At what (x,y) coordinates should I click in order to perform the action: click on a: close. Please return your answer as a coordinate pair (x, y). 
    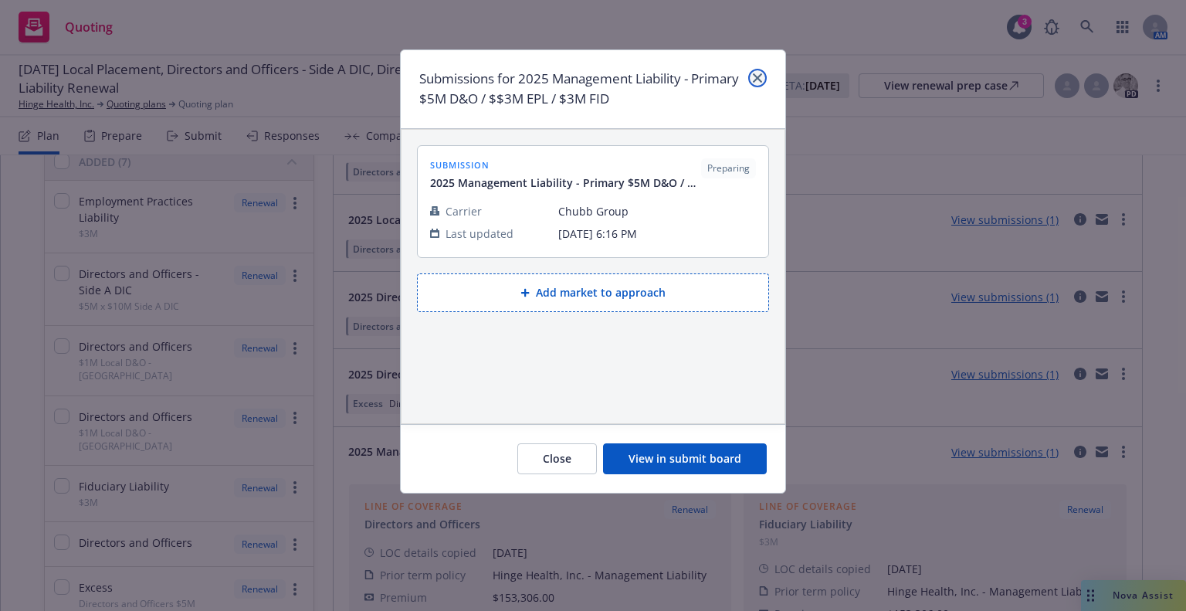
    Looking at the image, I should click on (758, 78).